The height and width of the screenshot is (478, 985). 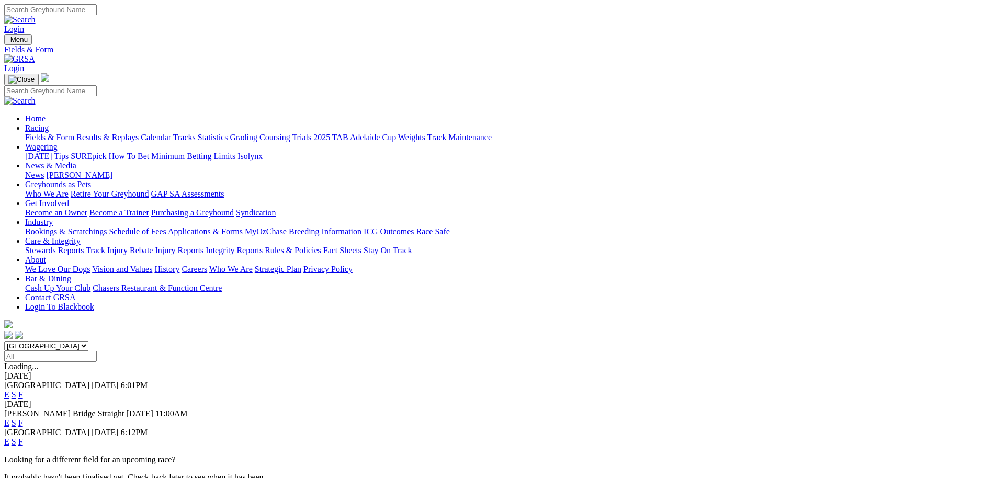 What do you see at coordinates (388, 250) in the screenshot?
I see `a: Stay On Track` at bounding box center [388, 250].